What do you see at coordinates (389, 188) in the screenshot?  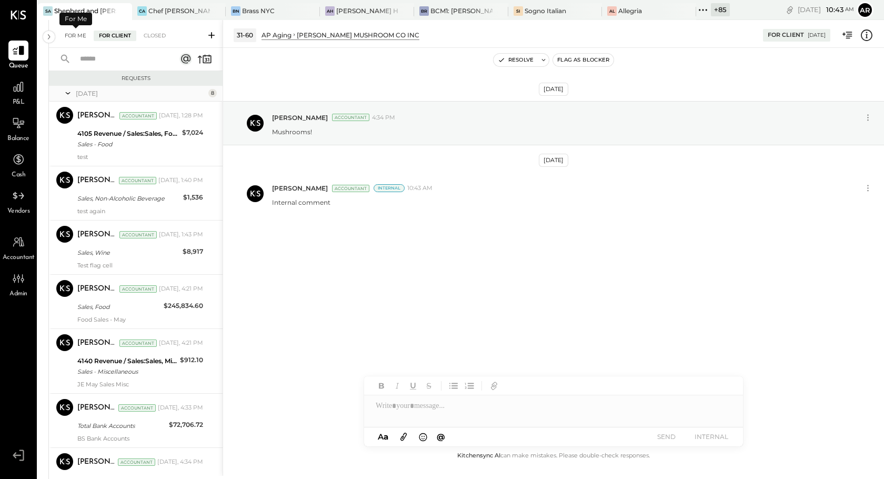 I see `div: Internal` at bounding box center [389, 188].